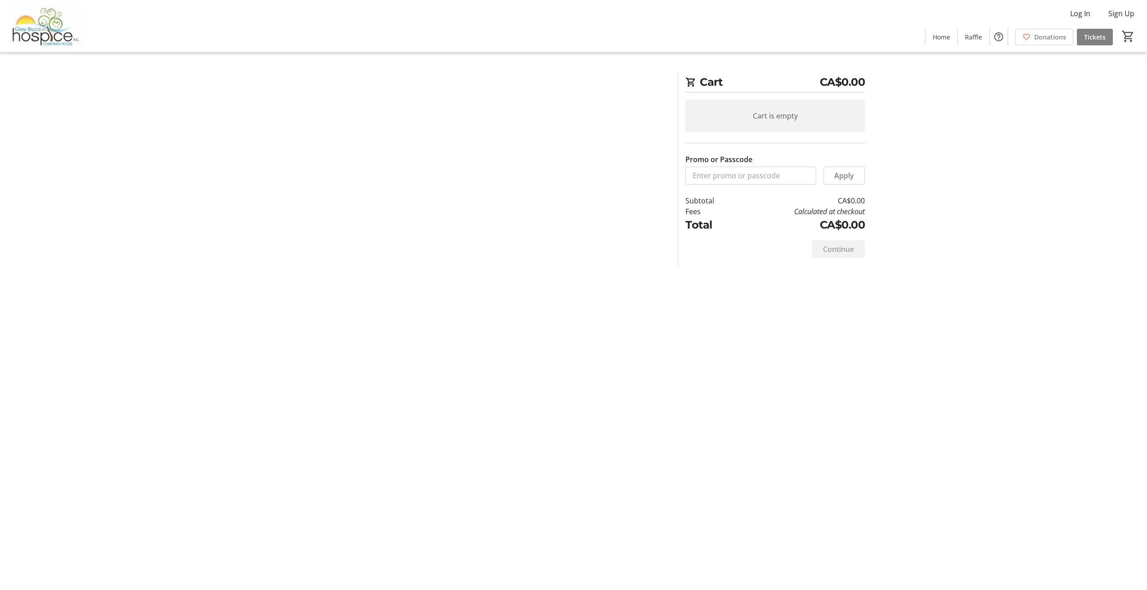 Image resolution: width=1147 pixels, height=590 pixels. Describe the element at coordinates (1050, 37) in the screenshot. I see `span: Donations` at that location.